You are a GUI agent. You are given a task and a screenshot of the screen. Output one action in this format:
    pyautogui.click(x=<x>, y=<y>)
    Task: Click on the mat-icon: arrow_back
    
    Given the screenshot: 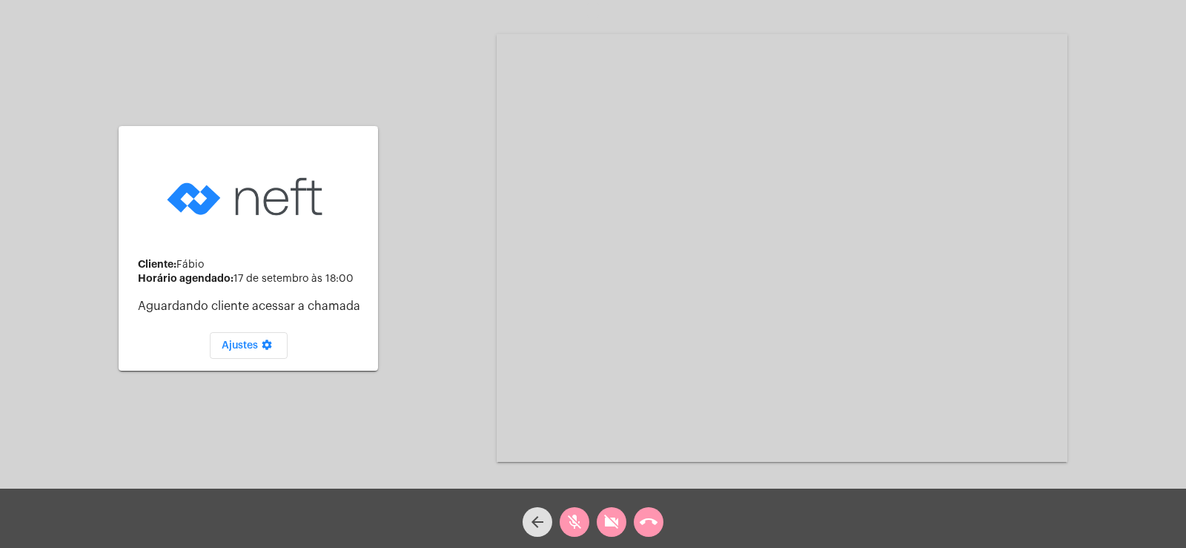 What is the action you would take?
    pyautogui.click(x=537, y=522)
    